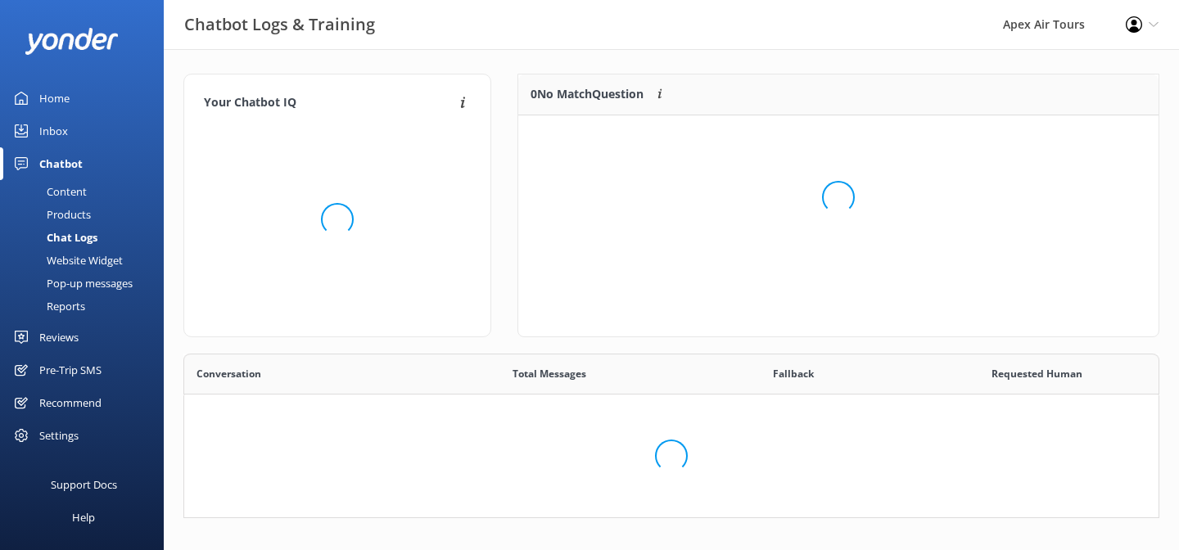 The image size is (1179, 550). Describe the element at coordinates (54, 98) in the screenshot. I see `div: Home` at that location.